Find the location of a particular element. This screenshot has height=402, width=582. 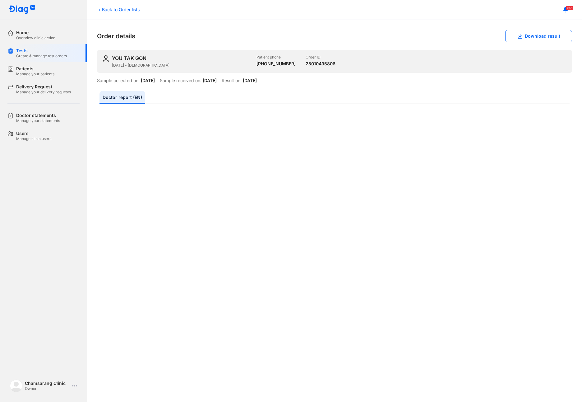

div: Create & manage test orders is located at coordinates (41, 56).